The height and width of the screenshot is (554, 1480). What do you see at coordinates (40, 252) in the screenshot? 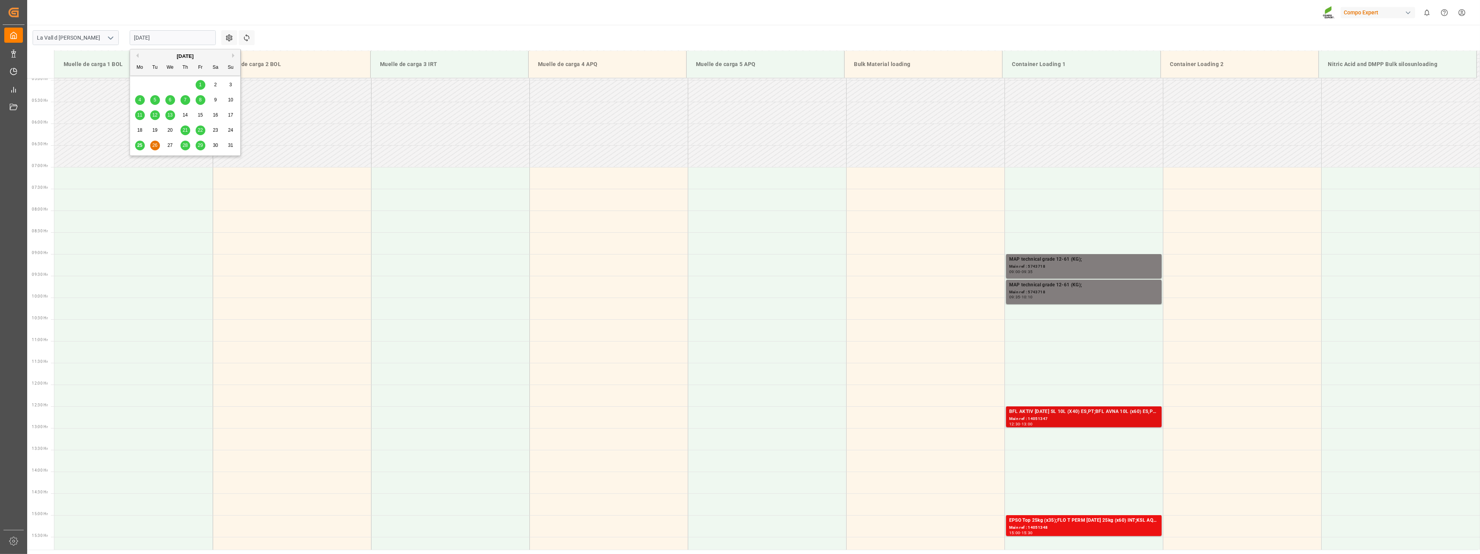
I see `span: 09:00 Hr` at bounding box center [40, 252].